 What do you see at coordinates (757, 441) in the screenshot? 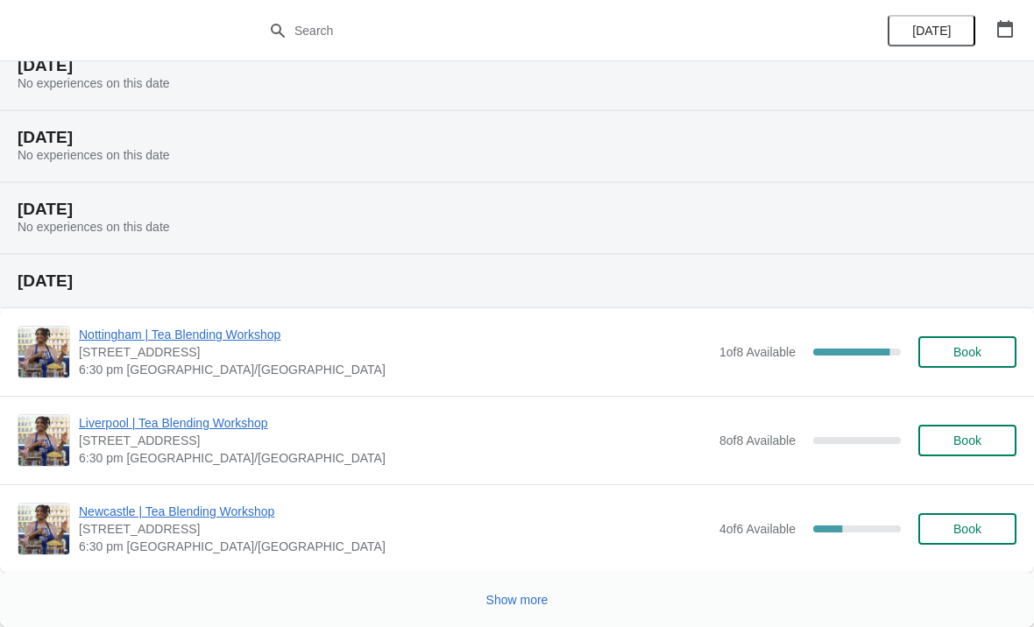
I see `span: 8 of 8 Available` at bounding box center [757, 441].